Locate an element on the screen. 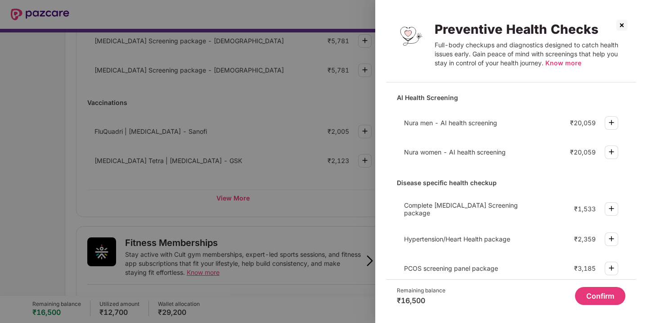 This screenshot has height=323, width=647. div: Disease specific health checkup is located at coordinates (511, 182).